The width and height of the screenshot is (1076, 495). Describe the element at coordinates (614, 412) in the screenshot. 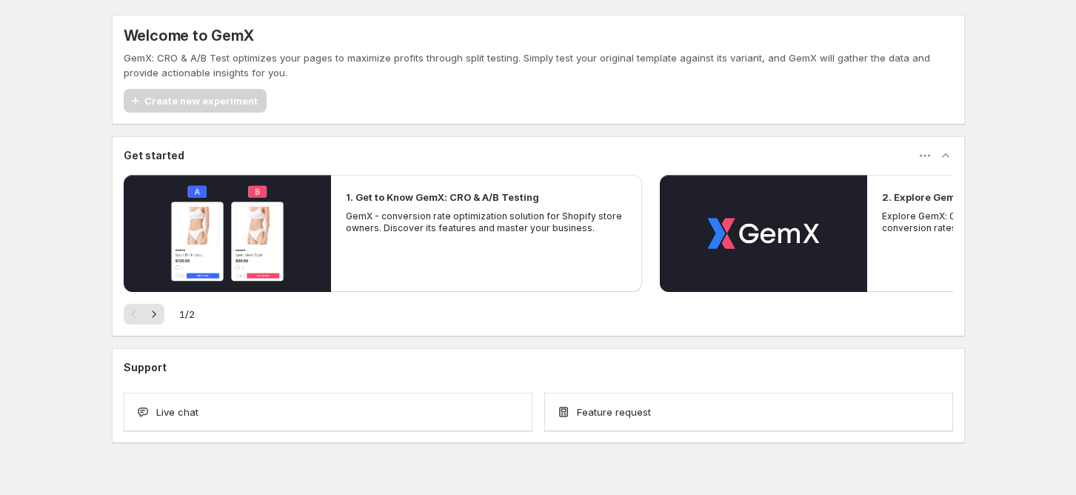

I see `span: Feature request` at that location.